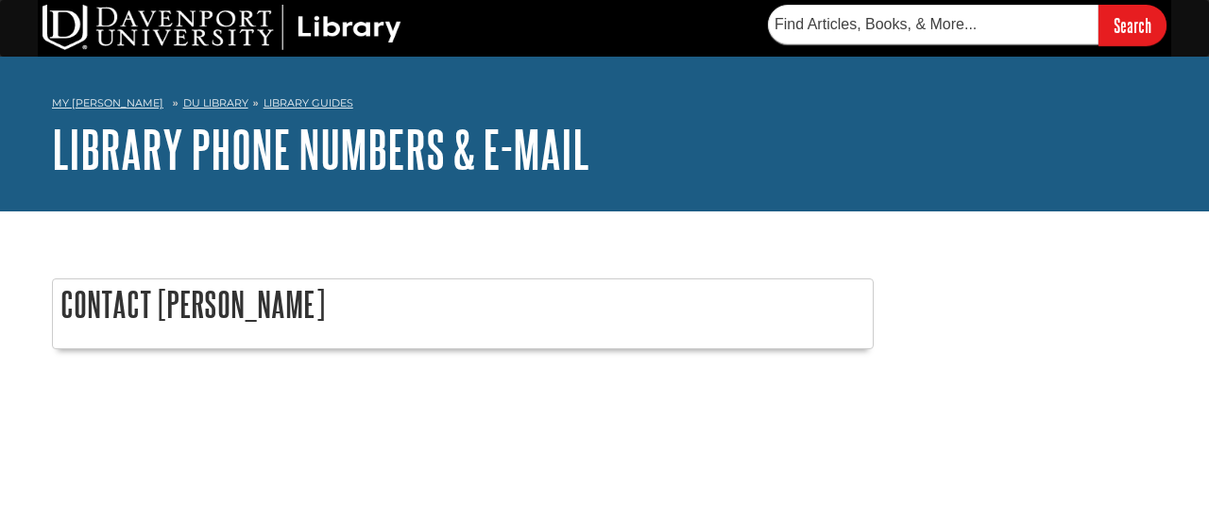 This screenshot has width=1209, height=520. What do you see at coordinates (604, 106) in the screenshot?
I see `nav: breadcrumb` at bounding box center [604, 106].